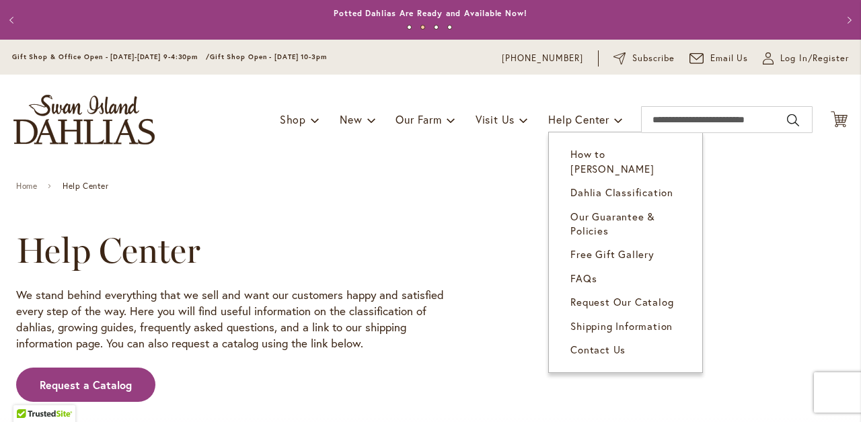 The image size is (861, 422). Describe the element at coordinates (449, 27) in the screenshot. I see `button: 4 of 4` at that location.